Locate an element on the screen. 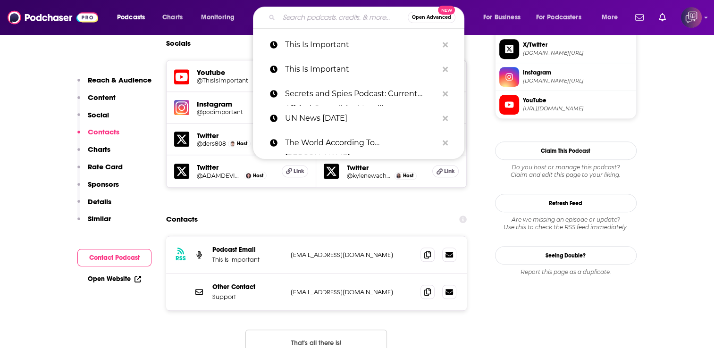 The width and height of the screenshot is (714, 348). a: Link is located at coordinates (295, 171).